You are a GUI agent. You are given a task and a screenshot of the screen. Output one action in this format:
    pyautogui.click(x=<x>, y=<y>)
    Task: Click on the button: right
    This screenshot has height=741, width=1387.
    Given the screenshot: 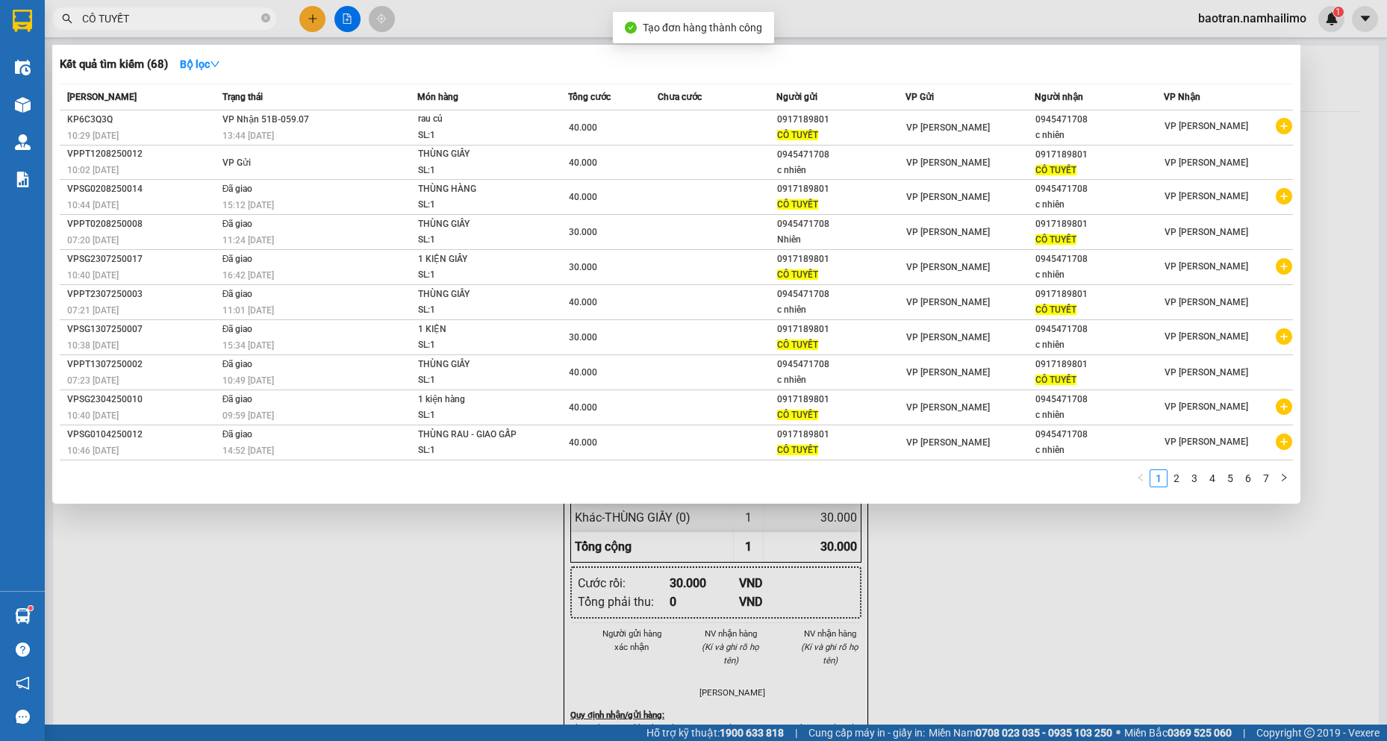 What is the action you would take?
    pyautogui.click(x=1284, y=479)
    